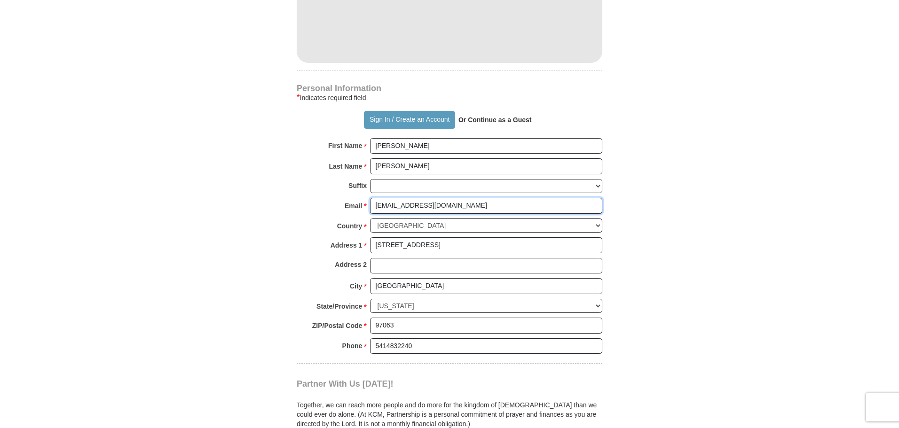 This screenshot has width=899, height=428. What do you see at coordinates (352, 346) in the screenshot?
I see `strong: Phone` at bounding box center [352, 346].